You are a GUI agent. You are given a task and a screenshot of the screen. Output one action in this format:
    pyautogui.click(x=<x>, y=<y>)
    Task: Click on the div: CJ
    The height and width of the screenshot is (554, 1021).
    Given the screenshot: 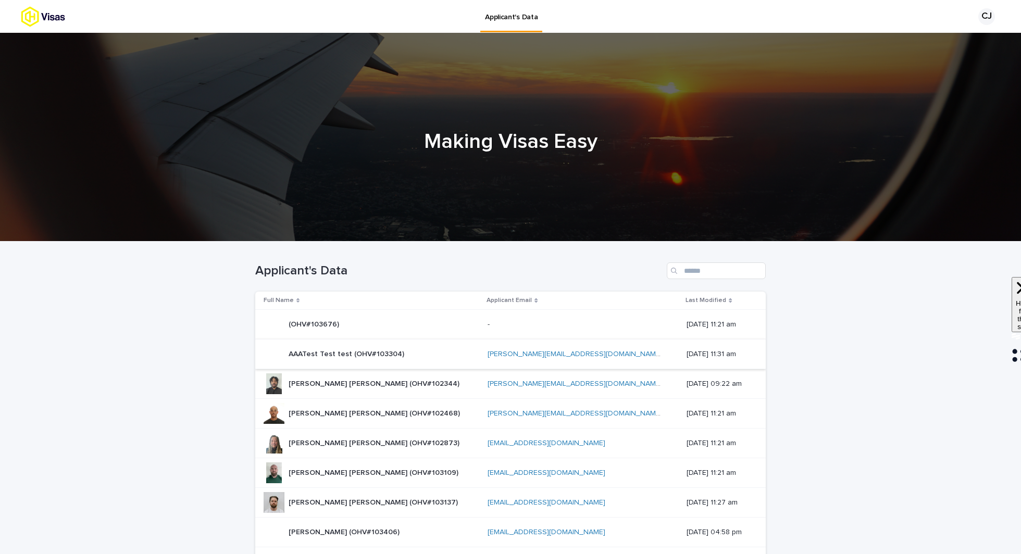 What is the action you would take?
    pyautogui.click(x=986, y=17)
    